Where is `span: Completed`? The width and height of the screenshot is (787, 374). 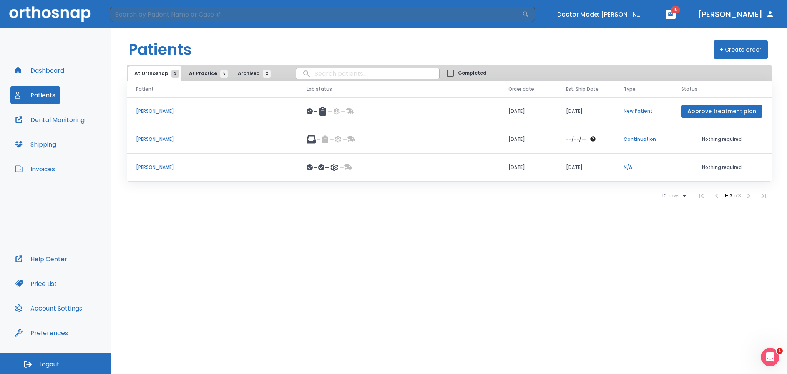 span: Completed is located at coordinates (472, 73).